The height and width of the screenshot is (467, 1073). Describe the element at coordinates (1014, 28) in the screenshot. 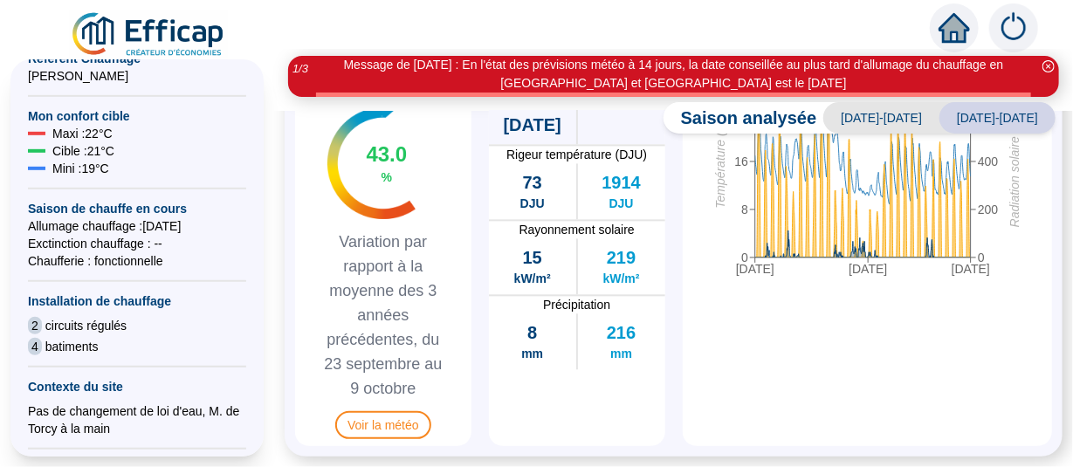

I see `img: alerts` at that location.